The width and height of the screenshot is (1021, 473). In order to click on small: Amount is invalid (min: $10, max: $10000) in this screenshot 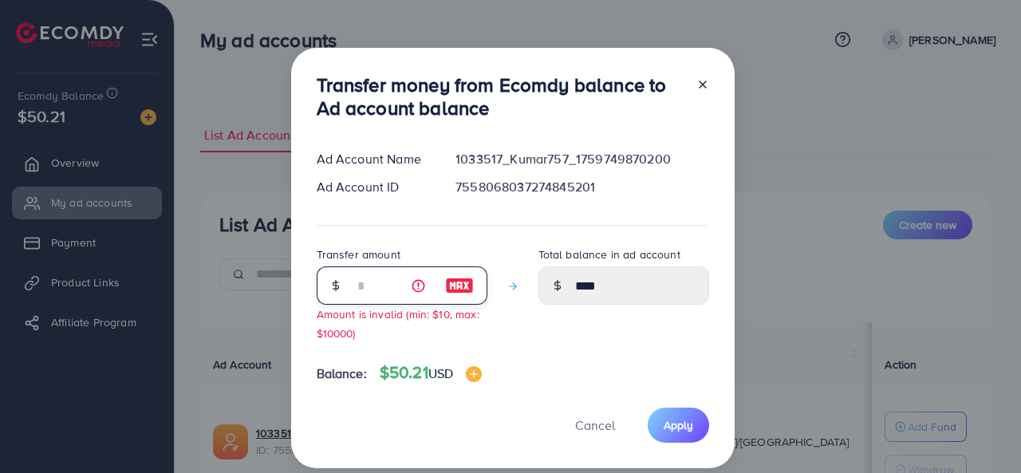, I will do `click(398, 323)`.